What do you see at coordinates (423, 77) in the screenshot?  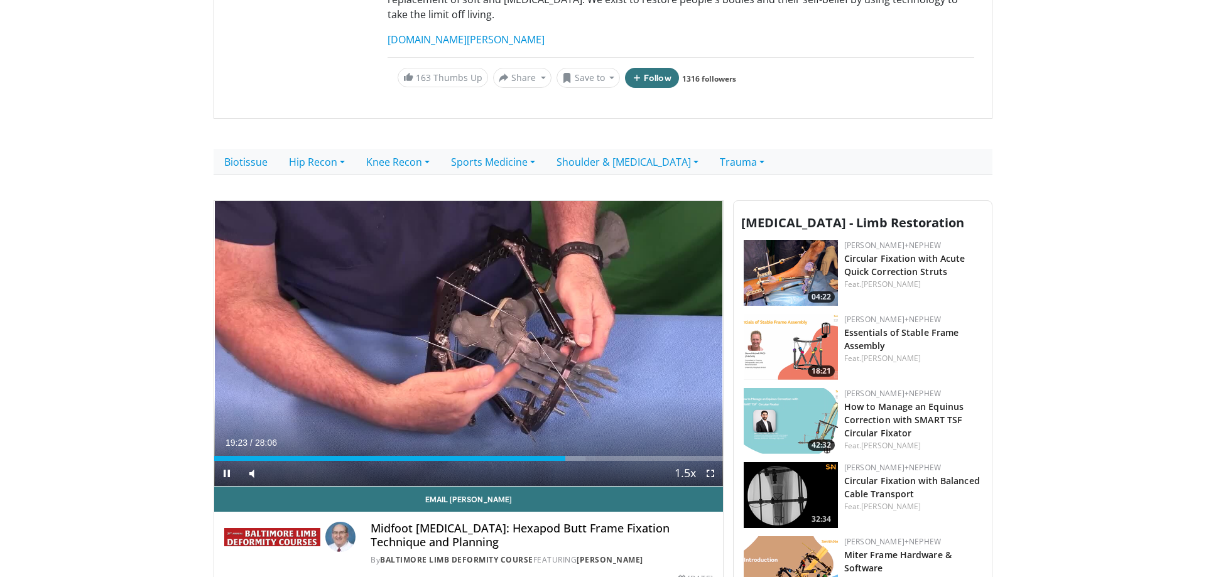 I see `span: 163` at bounding box center [423, 77].